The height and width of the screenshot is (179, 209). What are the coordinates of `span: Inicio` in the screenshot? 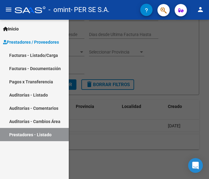 It's located at (11, 29).